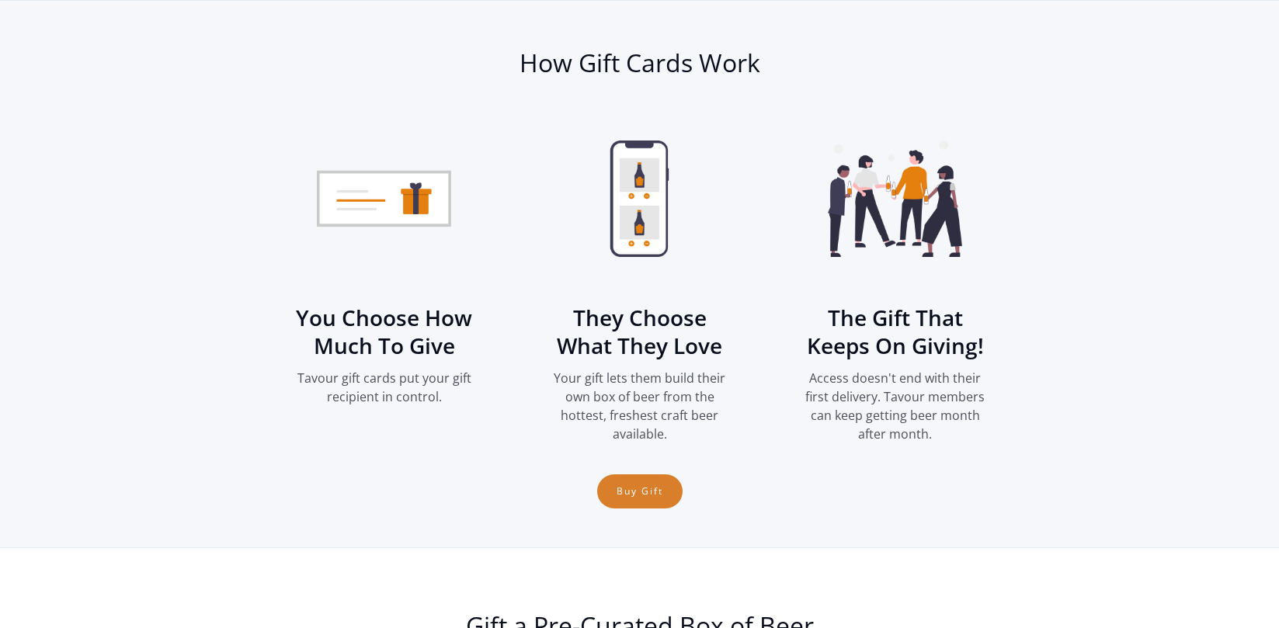 Image resolution: width=1279 pixels, height=628 pixels. I want to click on p: Access doesn't end with their first delivery. Tavour members can keep getting beer month after mo..., so click(896, 406).